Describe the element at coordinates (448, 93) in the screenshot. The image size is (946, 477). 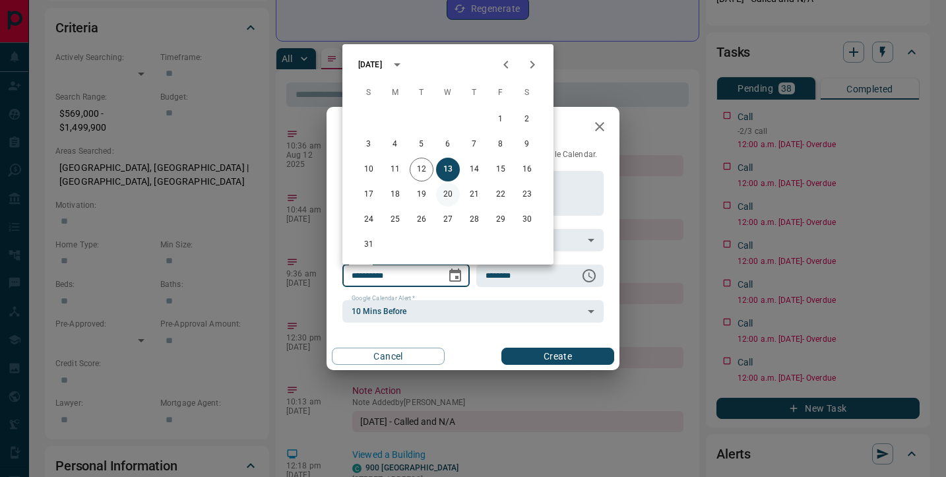
I see `span: Wednesday` at that location.